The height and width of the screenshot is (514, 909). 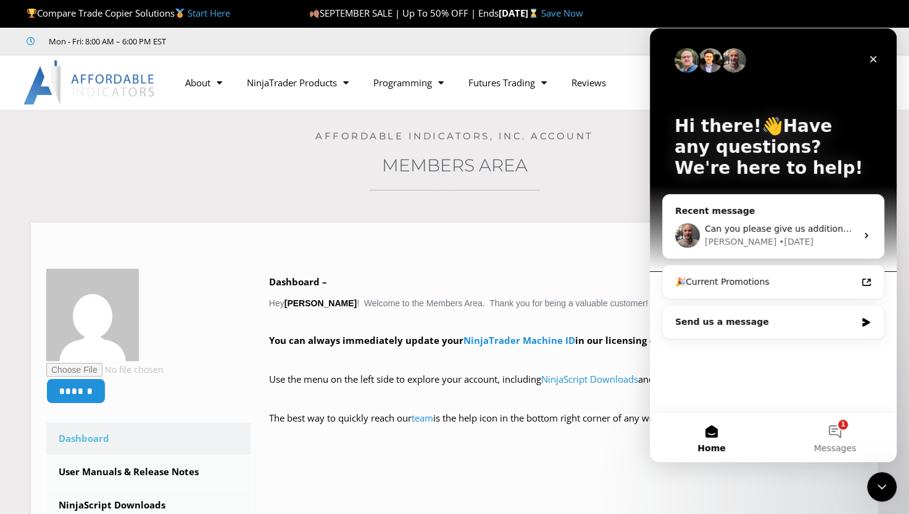 What do you see at coordinates (148, 439) in the screenshot?
I see `a: Dashboard` at bounding box center [148, 439].